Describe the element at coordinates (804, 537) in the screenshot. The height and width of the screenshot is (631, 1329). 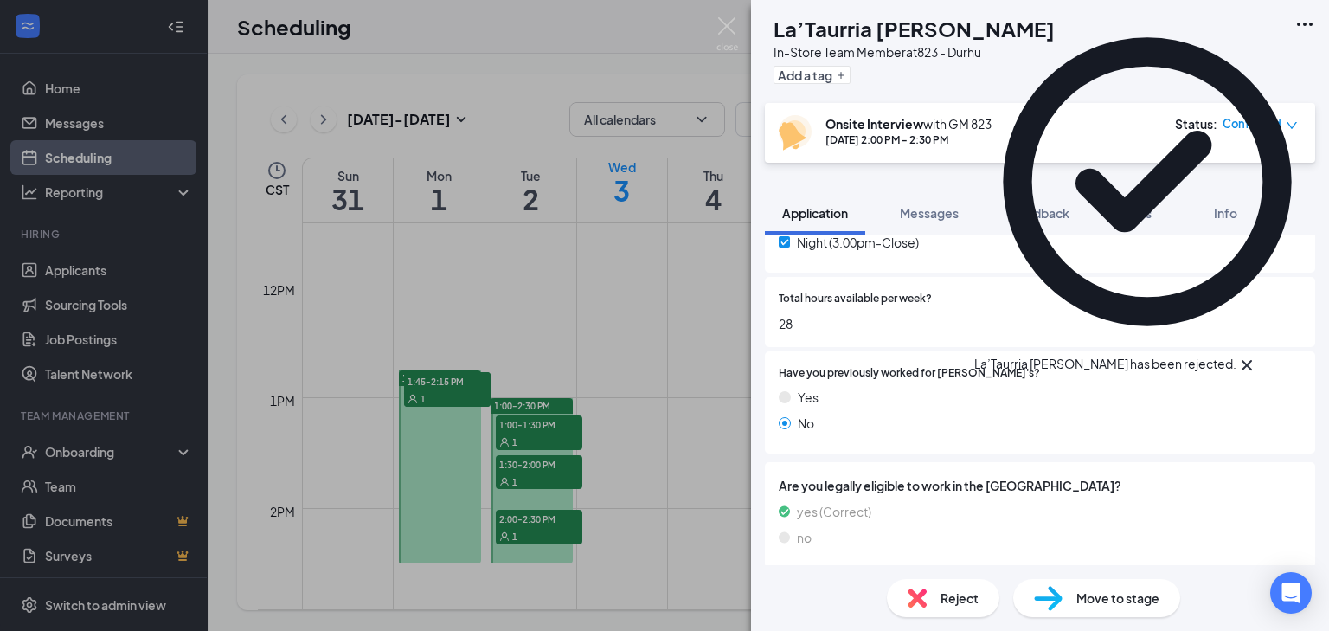
I see `span: no` at that location.